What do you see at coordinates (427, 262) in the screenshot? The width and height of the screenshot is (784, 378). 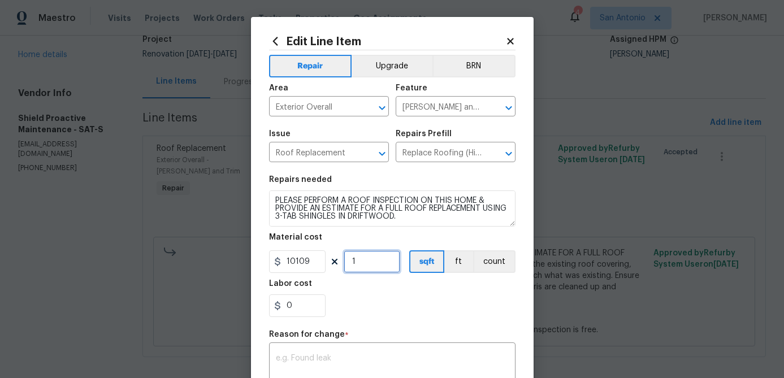 I see `button: sqft` at bounding box center [427, 262].